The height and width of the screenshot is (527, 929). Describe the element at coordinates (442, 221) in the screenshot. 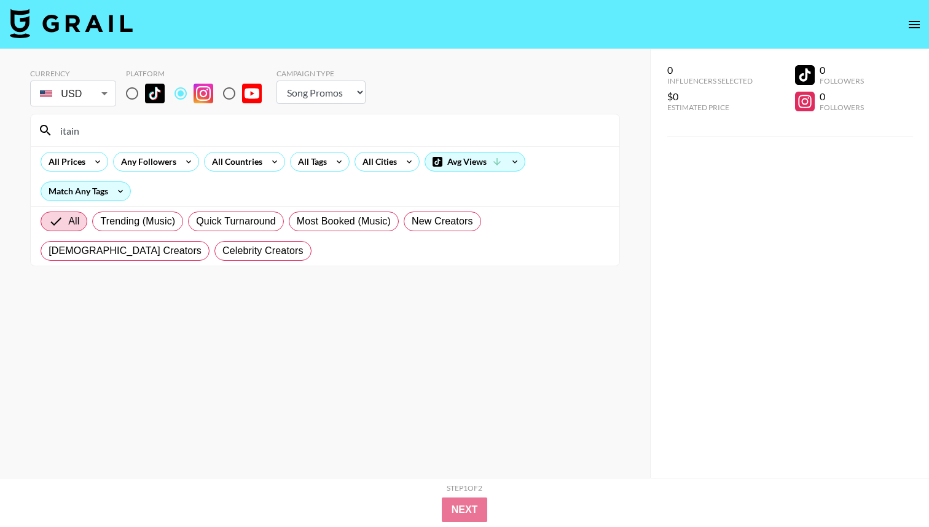

I see `span: New Creators` at that location.